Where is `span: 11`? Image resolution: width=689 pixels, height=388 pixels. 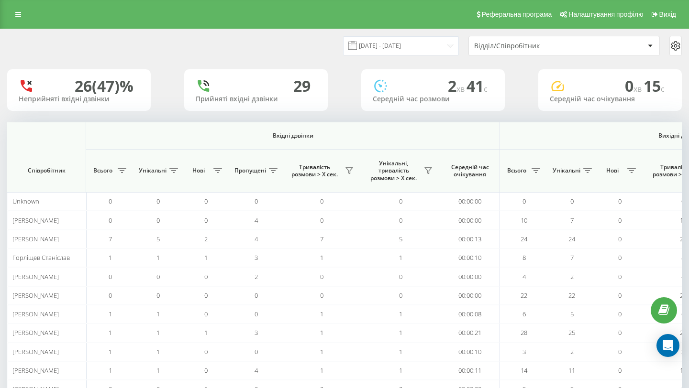 span: 11 is located at coordinates (571, 371).